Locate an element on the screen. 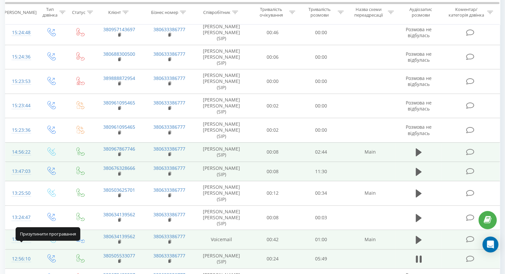 The image size is (505, 274). div: 12:56:10 is located at coordinates (21, 259).